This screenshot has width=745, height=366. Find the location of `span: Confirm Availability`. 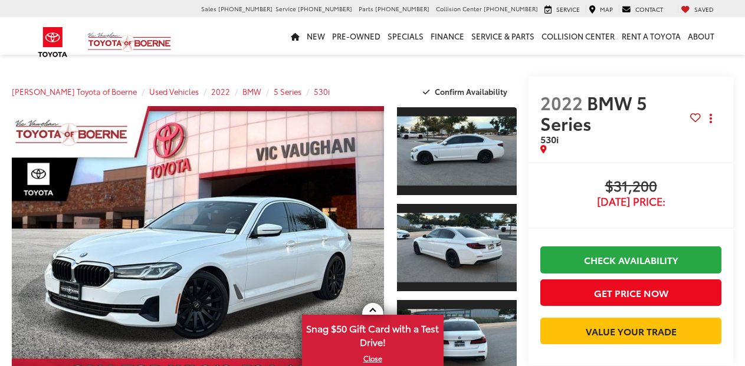

span: Confirm Availability is located at coordinates (470, 91).